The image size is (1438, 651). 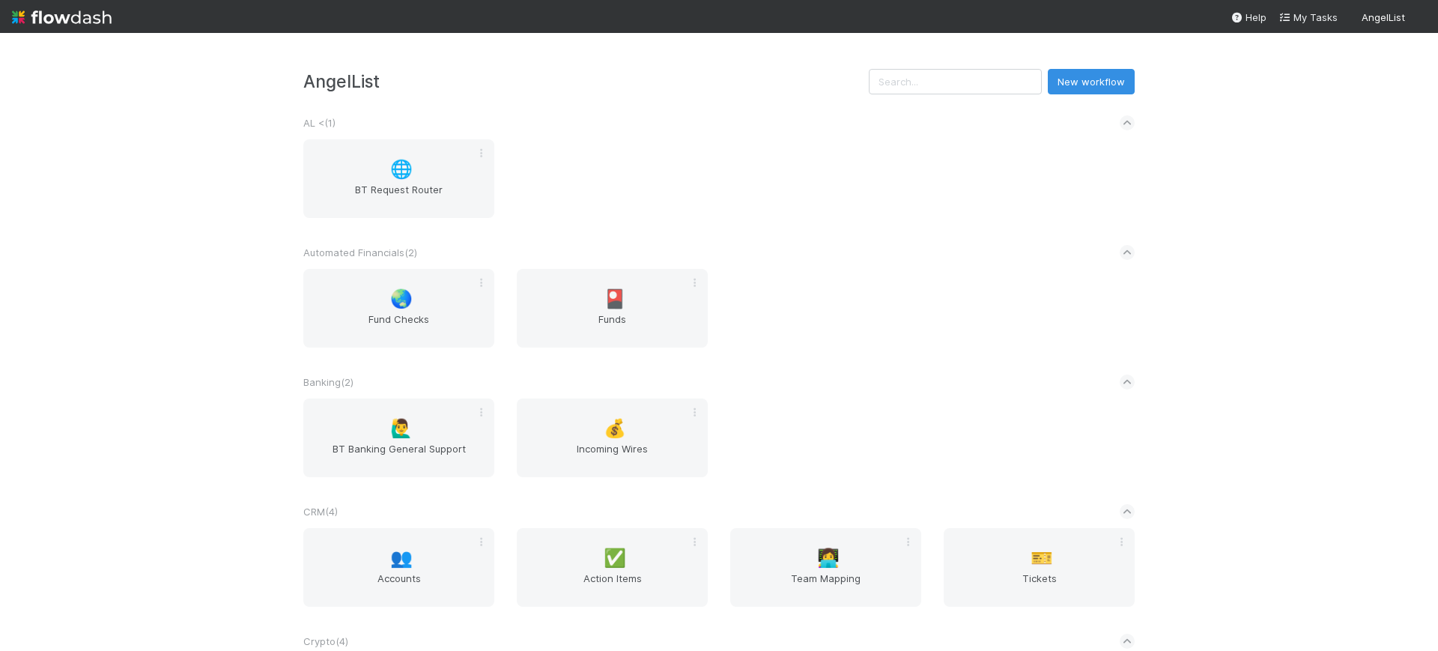 What do you see at coordinates (612, 327) in the screenshot?
I see `span: Funds` at bounding box center [612, 327].